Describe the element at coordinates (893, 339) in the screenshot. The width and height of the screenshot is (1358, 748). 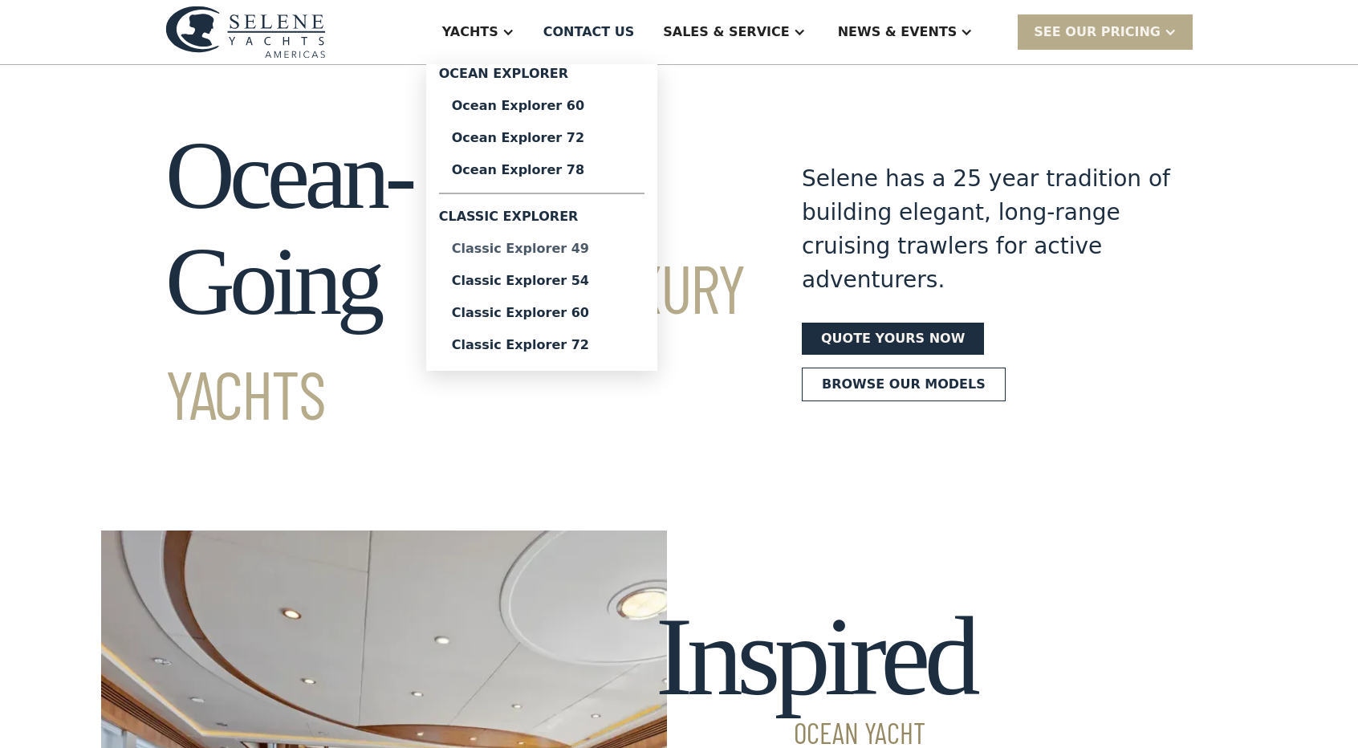
I see `a: Quote yours now` at that location.